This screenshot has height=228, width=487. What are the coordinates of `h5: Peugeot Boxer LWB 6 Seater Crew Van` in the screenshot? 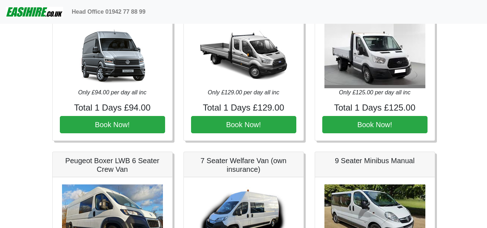 It's located at (112, 165).